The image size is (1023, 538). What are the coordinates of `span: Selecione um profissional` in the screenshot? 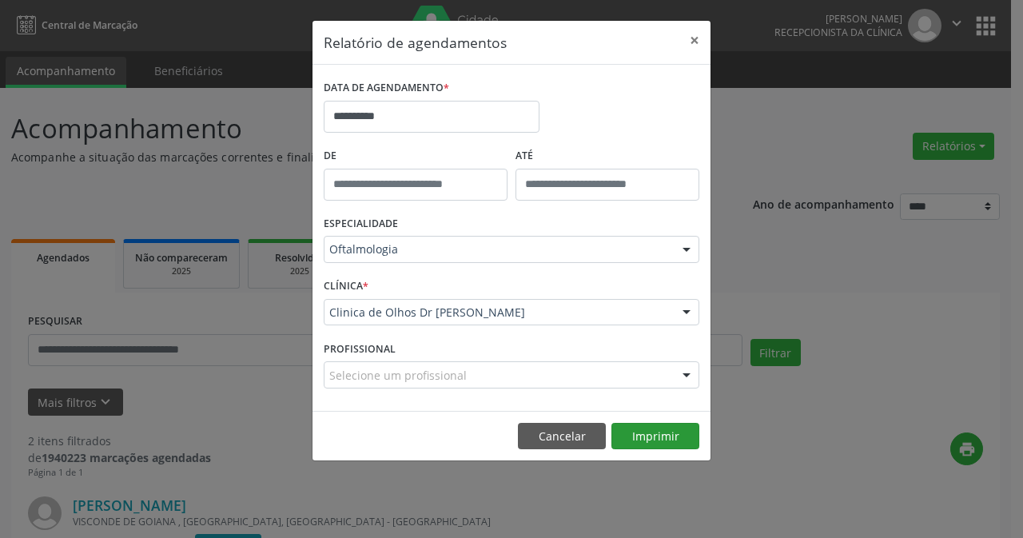 It's located at (398, 375).